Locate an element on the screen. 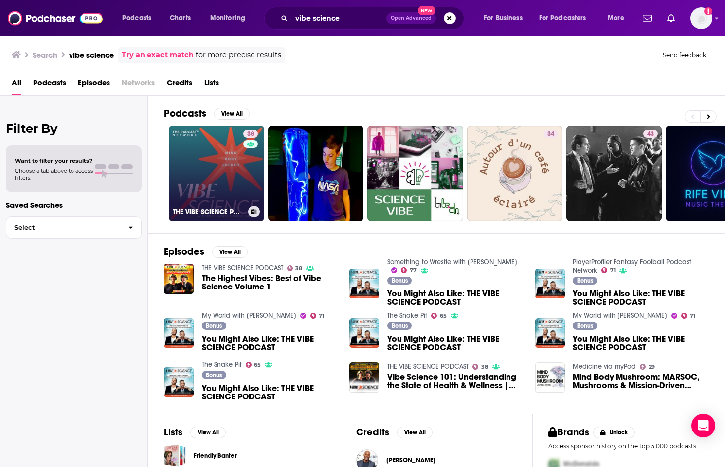 Image resolution: width=725 pixels, height=467 pixels. a: Lists is located at coordinates (212, 85).